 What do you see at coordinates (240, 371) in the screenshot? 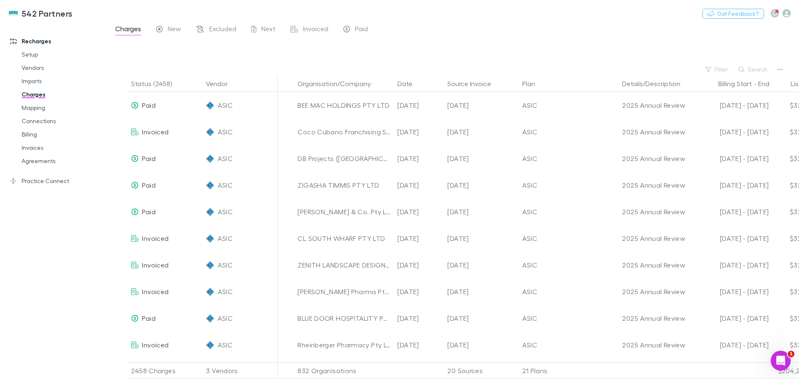
I see `div: 3 Vendors` at bounding box center [240, 371].